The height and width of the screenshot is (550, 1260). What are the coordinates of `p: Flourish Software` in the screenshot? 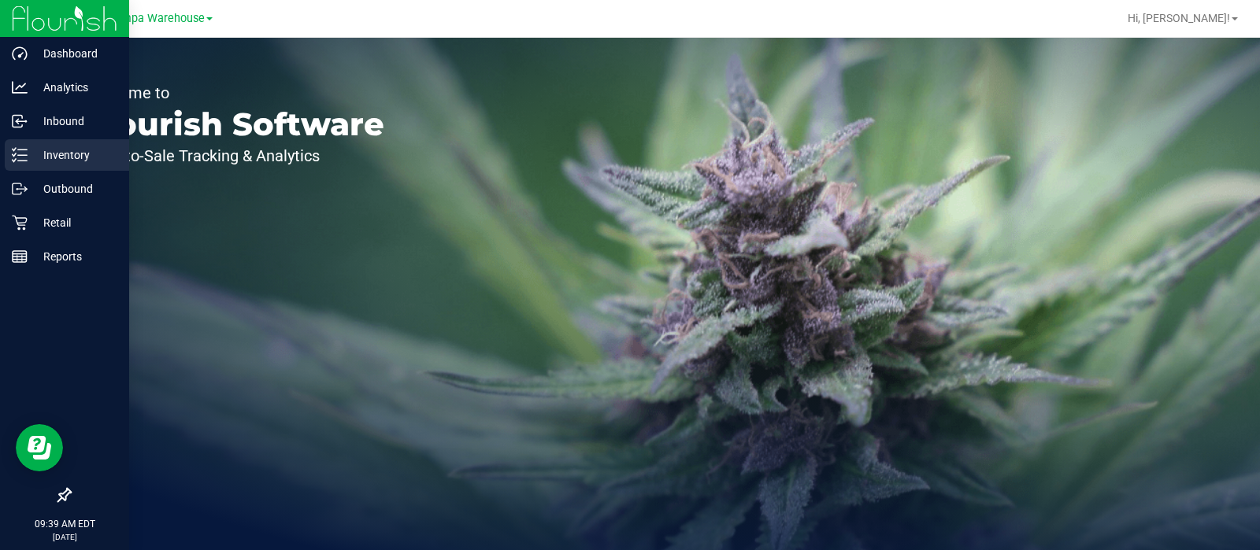 It's located at (235, 124).